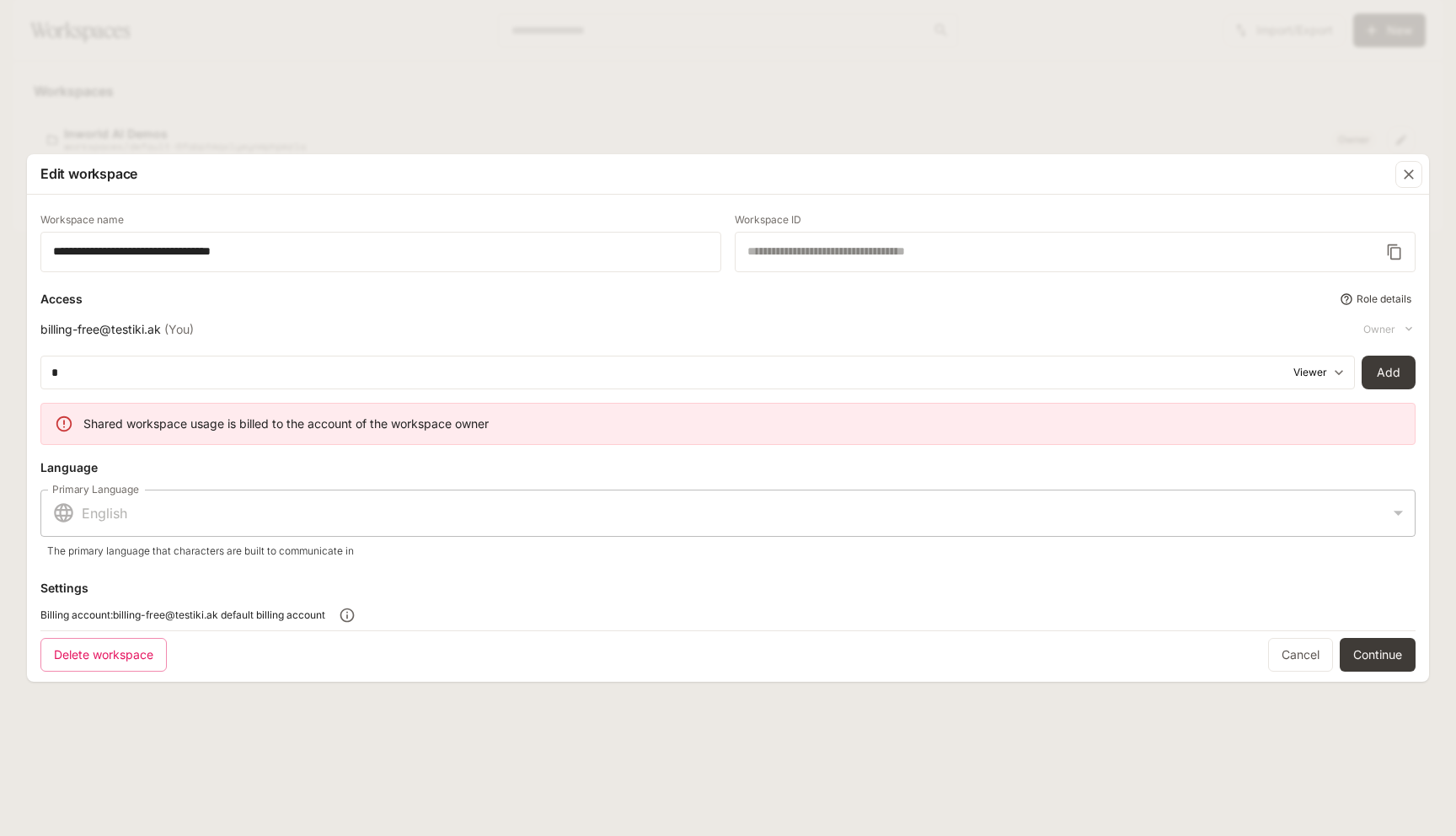  Describe the element at coordinates (95, 489) in the screenshot. I see `label: Primary Language` at that location.